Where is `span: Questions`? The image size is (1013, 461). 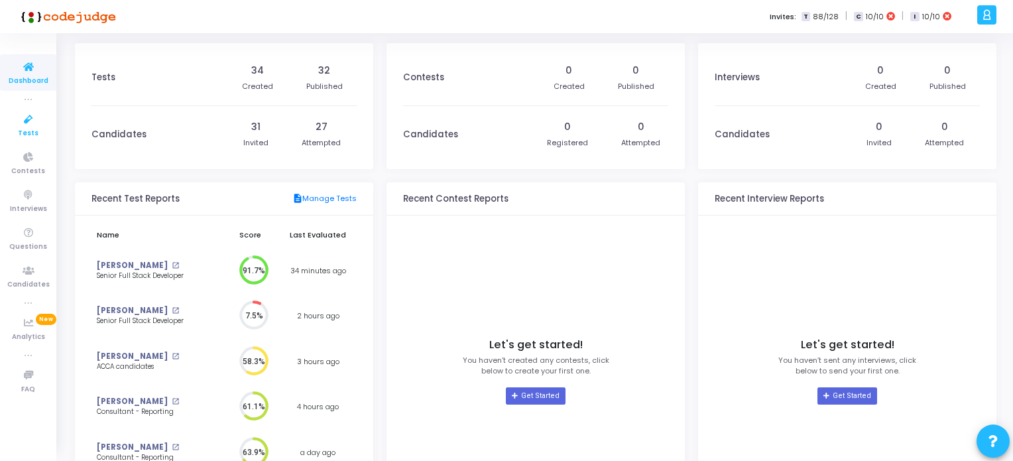 span: Questions is located at coordinates (28, 247).